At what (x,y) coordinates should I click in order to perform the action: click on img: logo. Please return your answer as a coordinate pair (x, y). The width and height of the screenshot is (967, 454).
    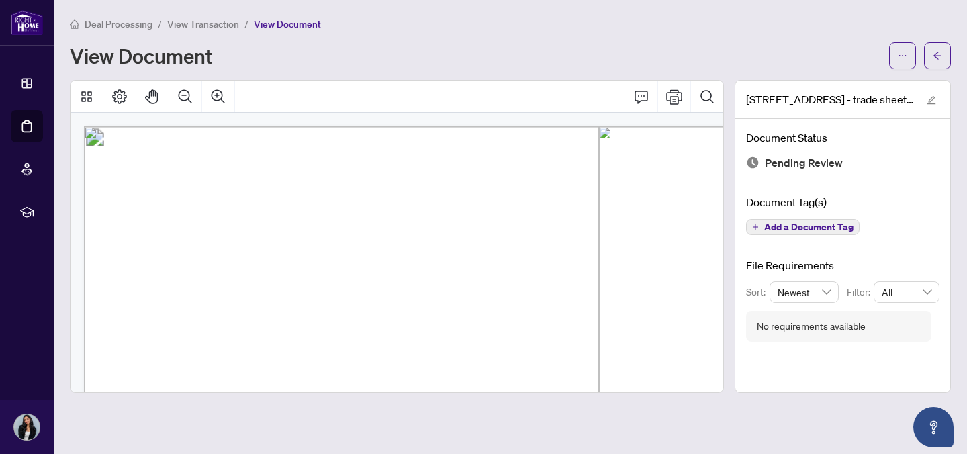
    Looking at the image, I should click on (27, 22).